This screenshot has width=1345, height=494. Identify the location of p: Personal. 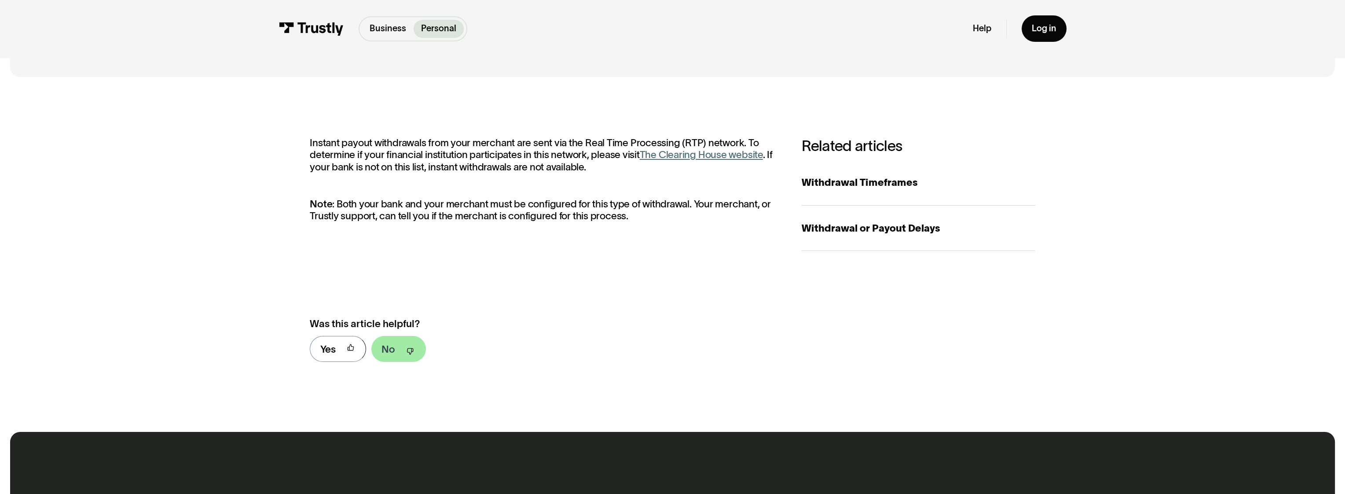
(439, 29).